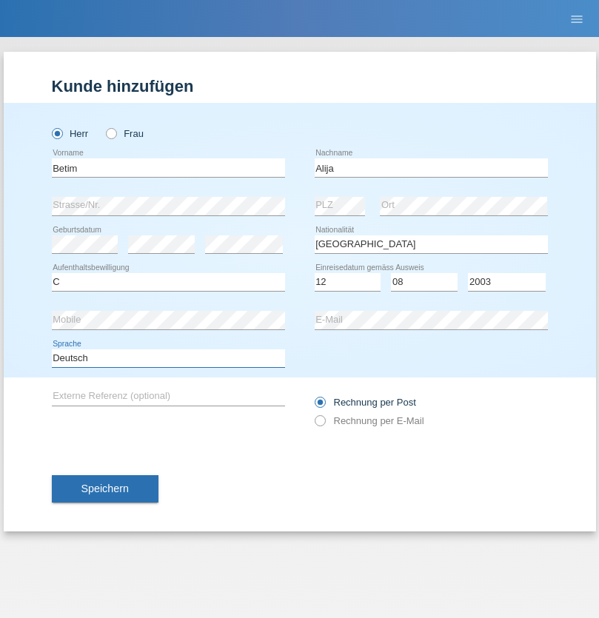  Describe the element at coordinates (70, 133) in the screenshot. I see `label: Herr` at that location.